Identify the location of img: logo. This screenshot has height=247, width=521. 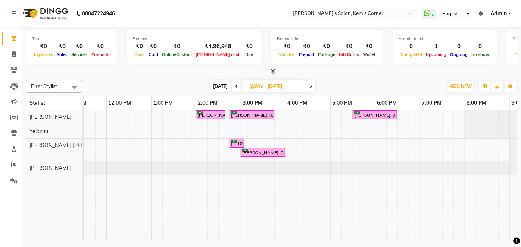
(44, 13).